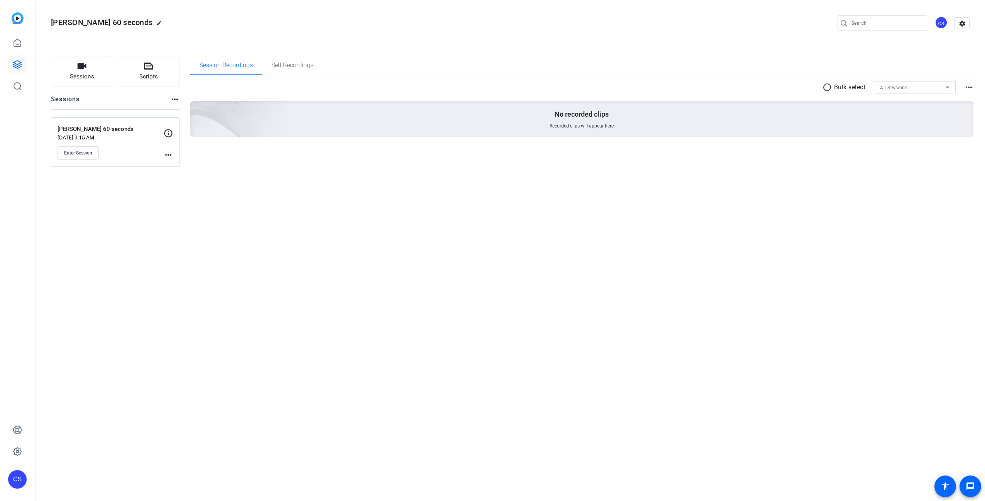  I want to click on h2: Sessions, so click(65, 102).